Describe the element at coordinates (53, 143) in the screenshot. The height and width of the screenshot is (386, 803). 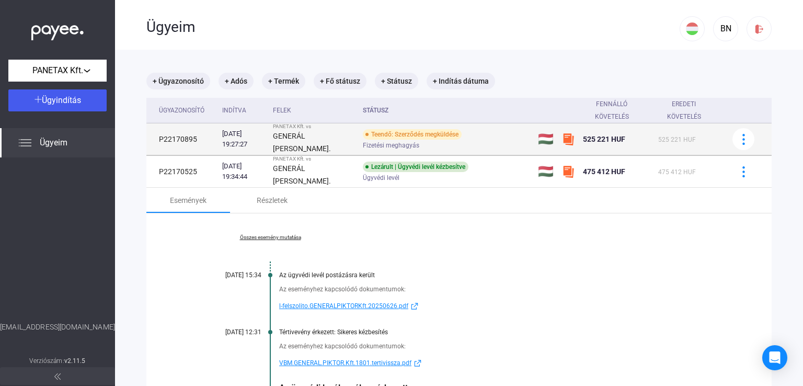
I see `span: Ügyeim` at that location.